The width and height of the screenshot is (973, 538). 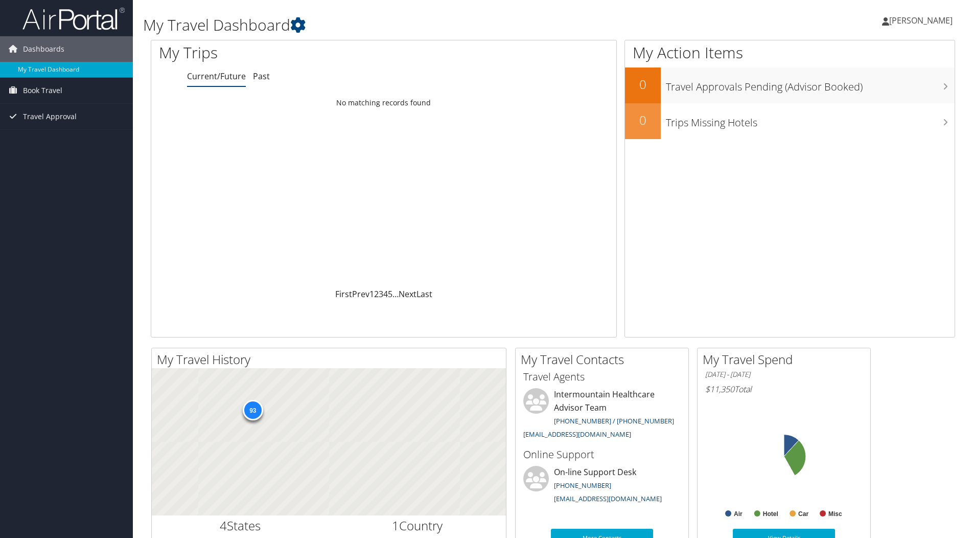 I want to click on td: No matching records found, so click(x=384, y=103).